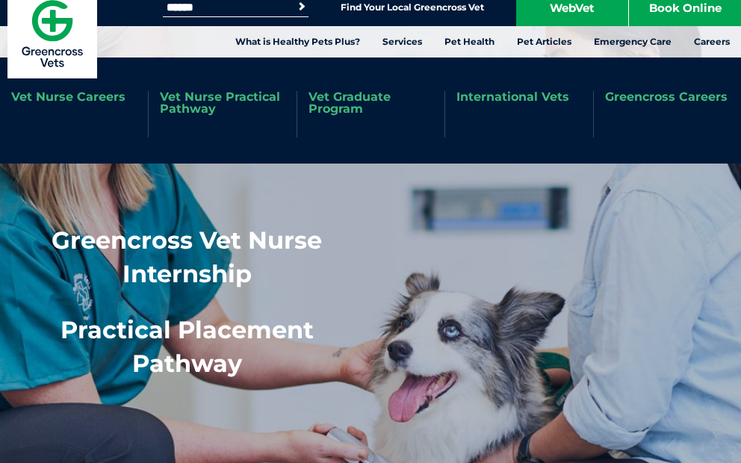 The height and width of the screenshot is (463, 741). Describe the element at coordinates (68, 97) in the screenshot. I see `a: Vet Nurse Careers` at that location.